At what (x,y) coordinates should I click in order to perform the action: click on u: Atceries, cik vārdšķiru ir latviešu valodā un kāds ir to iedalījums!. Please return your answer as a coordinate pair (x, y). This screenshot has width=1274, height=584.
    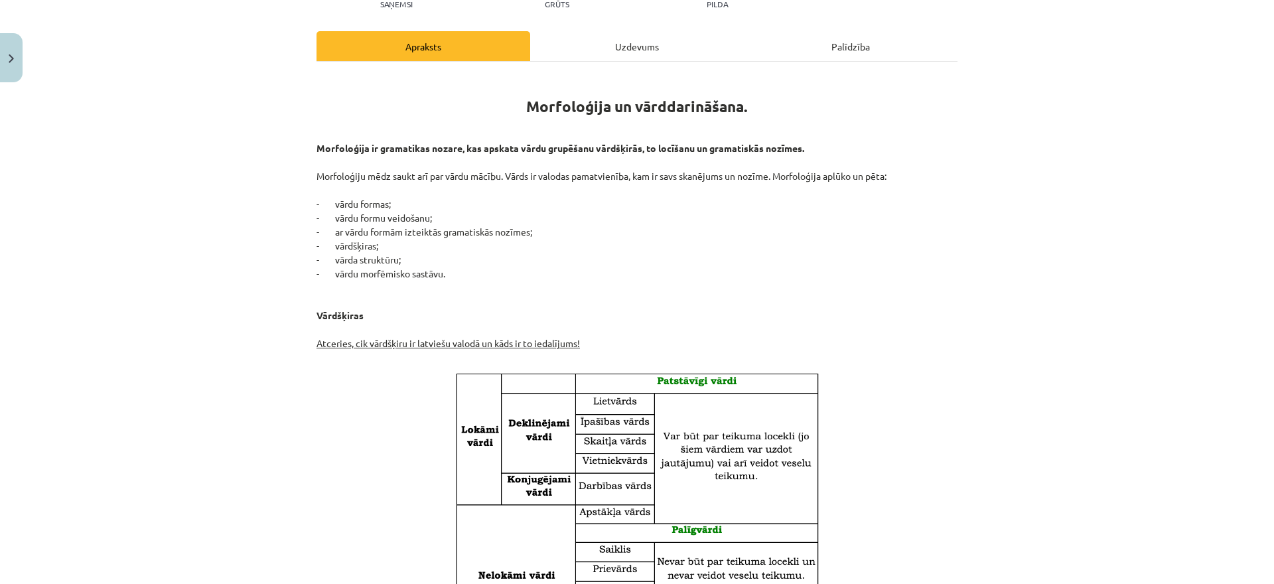
    Looking at the image, I should click on (448, 343).